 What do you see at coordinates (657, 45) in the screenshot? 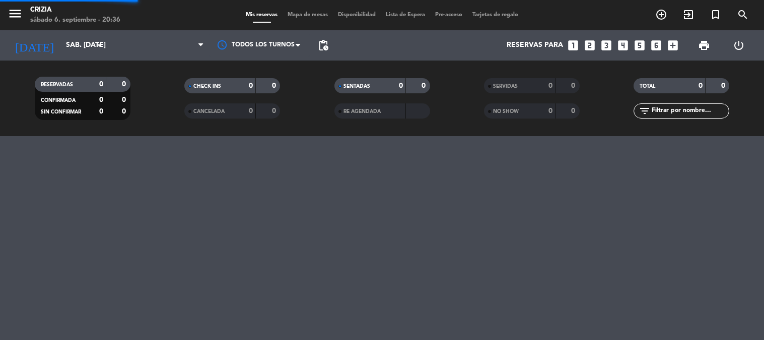
I see `i: looks_6` at bounding box center [657, 45].